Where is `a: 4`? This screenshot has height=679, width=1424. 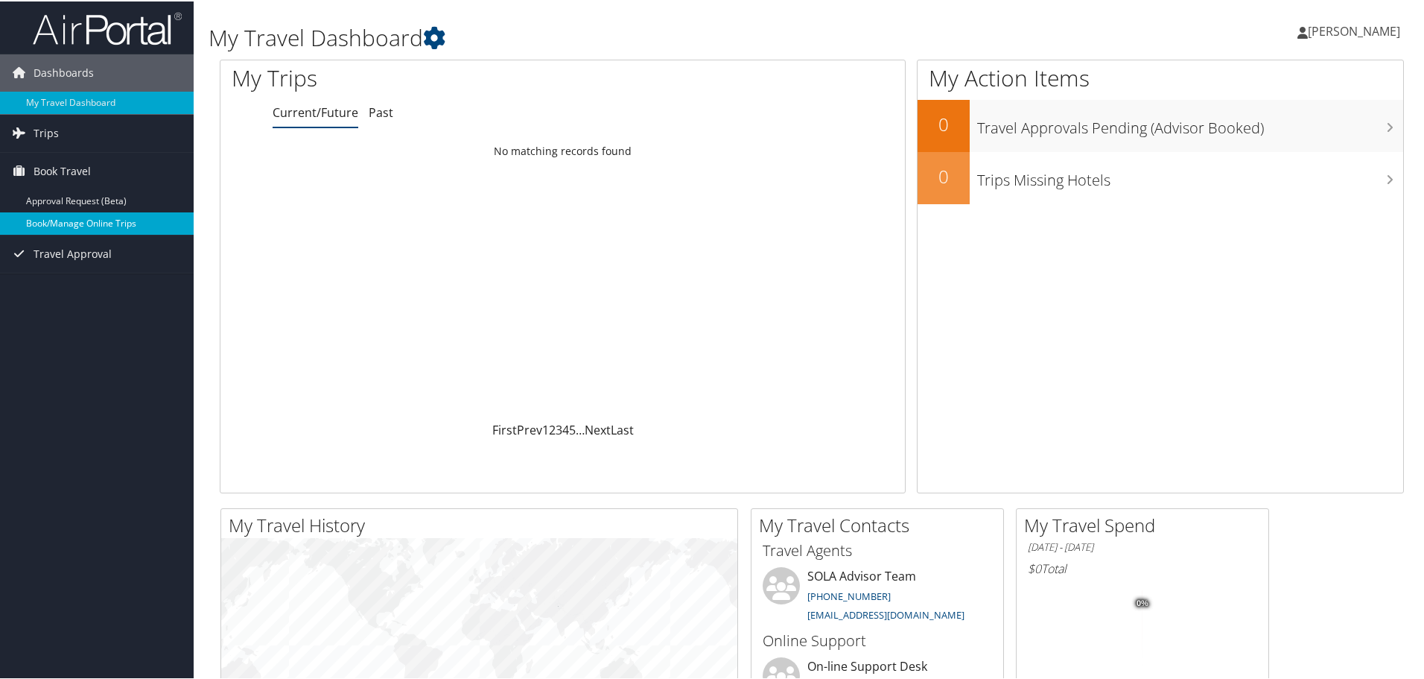 a: 4 is located at coordinates (565, 428).